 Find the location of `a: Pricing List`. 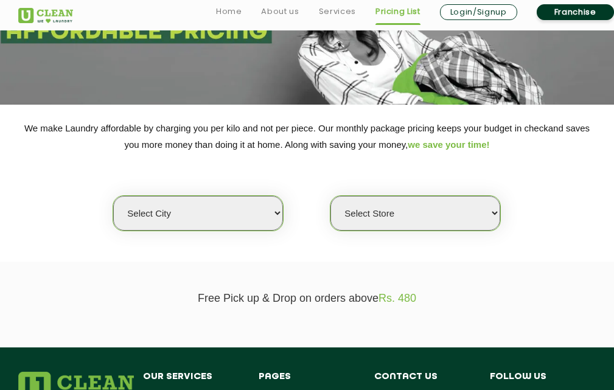

a: Pricing List is located at coordinates (398, 12).